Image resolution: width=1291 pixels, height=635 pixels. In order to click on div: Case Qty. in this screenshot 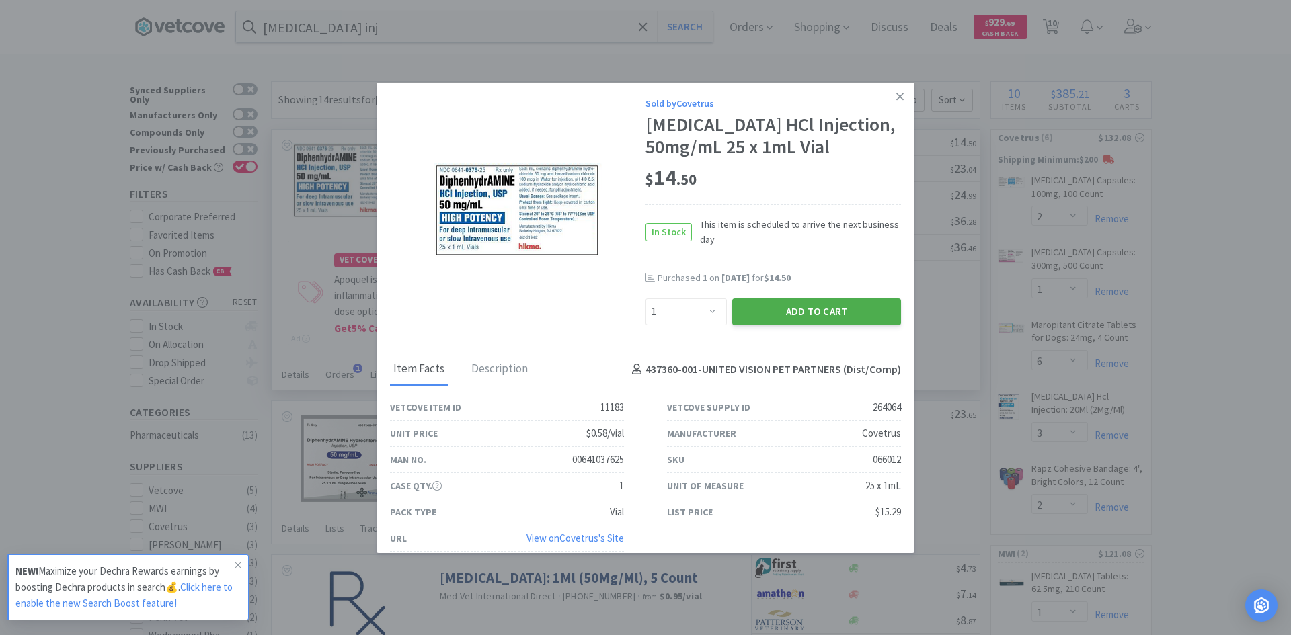, I will do `click(415, 486)`.